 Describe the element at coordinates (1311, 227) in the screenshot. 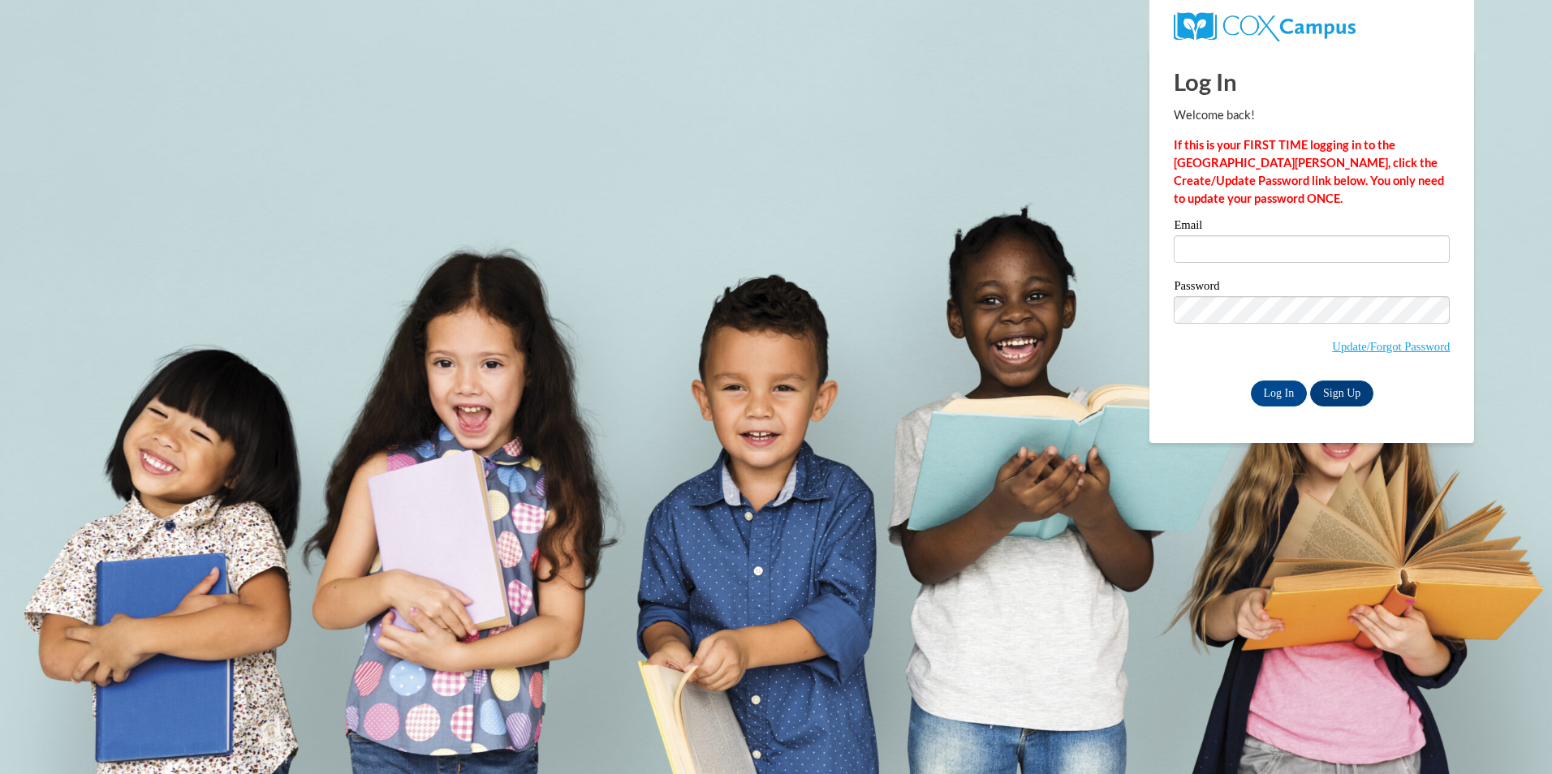

I see `label: Email` at that location.